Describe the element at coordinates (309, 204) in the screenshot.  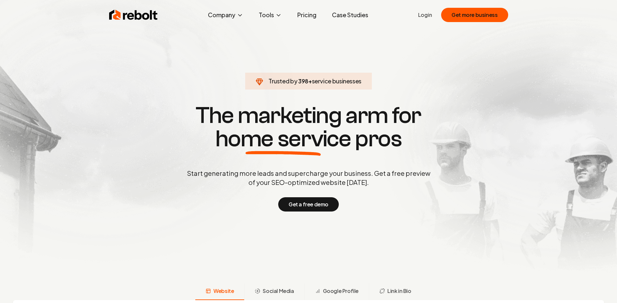
I see `button: Get a free demo` at that location.